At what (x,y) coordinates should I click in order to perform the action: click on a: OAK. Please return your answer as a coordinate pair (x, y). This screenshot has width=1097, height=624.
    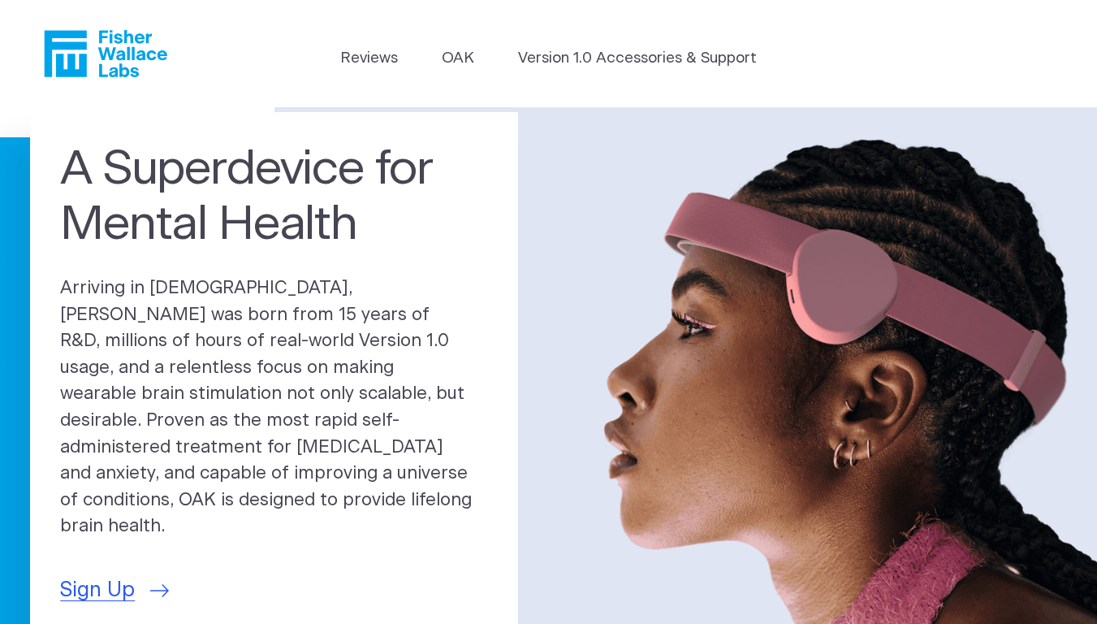
    Looking at the image, I should click on (458, 58).